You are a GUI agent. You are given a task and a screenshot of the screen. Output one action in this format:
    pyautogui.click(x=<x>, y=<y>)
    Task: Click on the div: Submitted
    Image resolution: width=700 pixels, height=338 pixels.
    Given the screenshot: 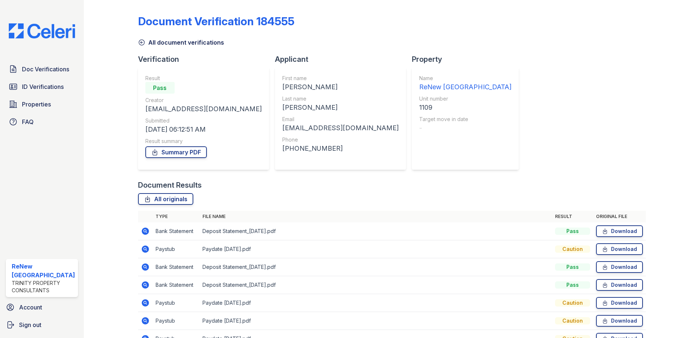 What is the action you would take?
    pyautogui.click(x=204, y=121)
    